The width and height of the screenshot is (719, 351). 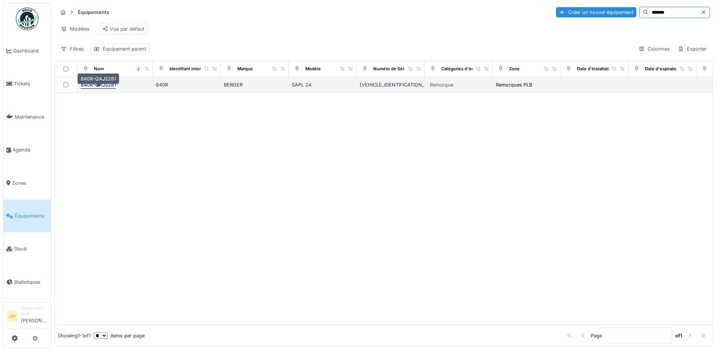 What do you see at coordinates (30, 183) in the screenshot?
I see `span: Zones` at bounding box center [30, 183].